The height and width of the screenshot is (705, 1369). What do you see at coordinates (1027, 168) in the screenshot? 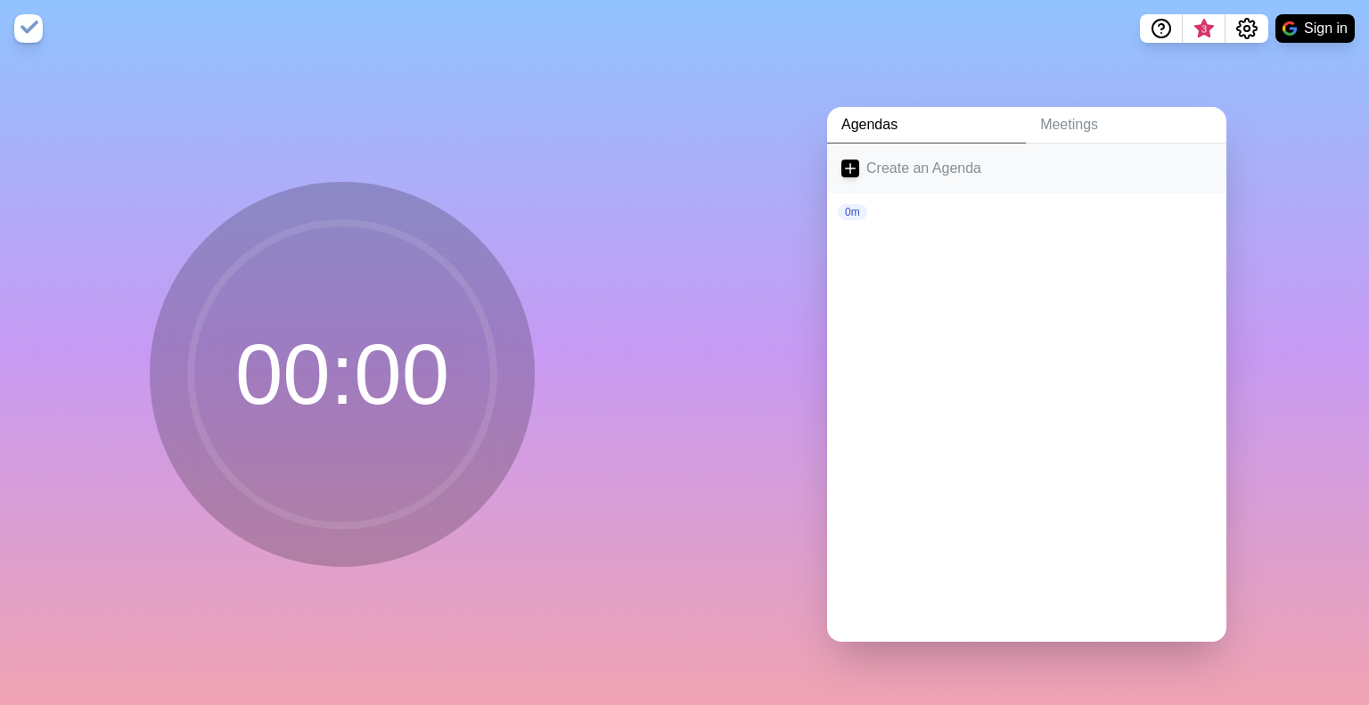
I see `a: Create an Agenda` at bounding box center [1027, 168].